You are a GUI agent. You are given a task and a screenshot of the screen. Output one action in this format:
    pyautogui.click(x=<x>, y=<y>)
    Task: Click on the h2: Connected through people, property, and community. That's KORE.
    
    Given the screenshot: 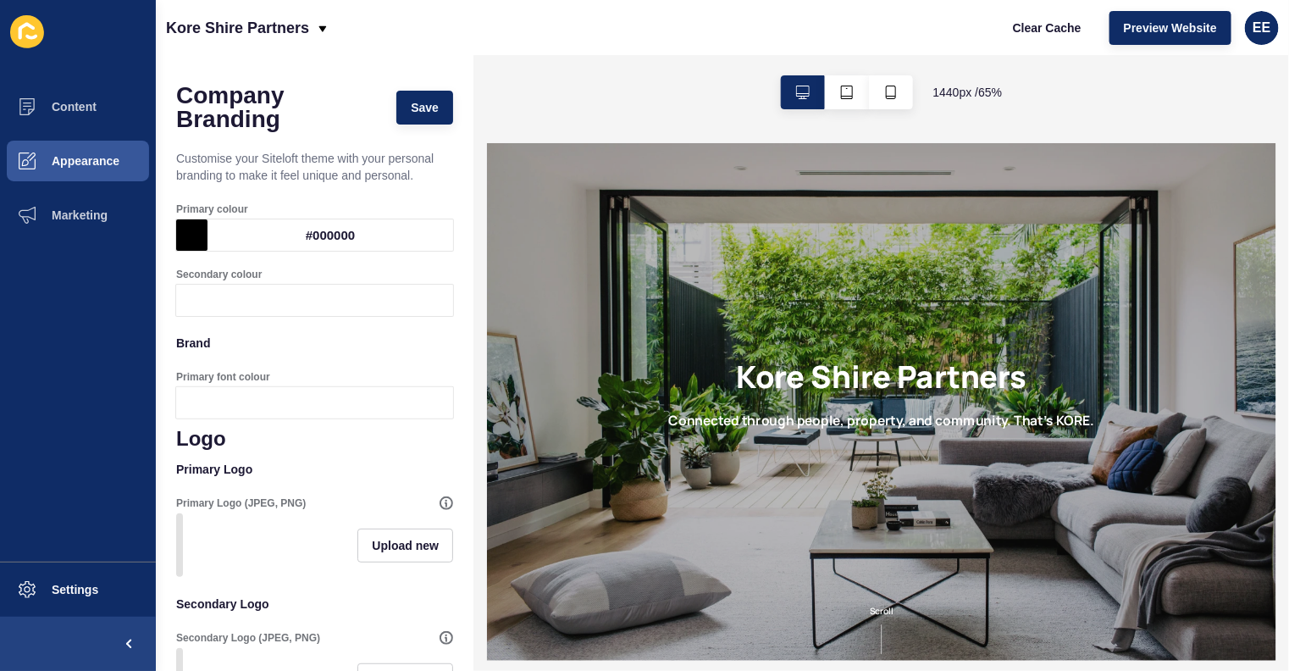 What is the action you would take?
    pyautogui.click(x=610, y=428)
    